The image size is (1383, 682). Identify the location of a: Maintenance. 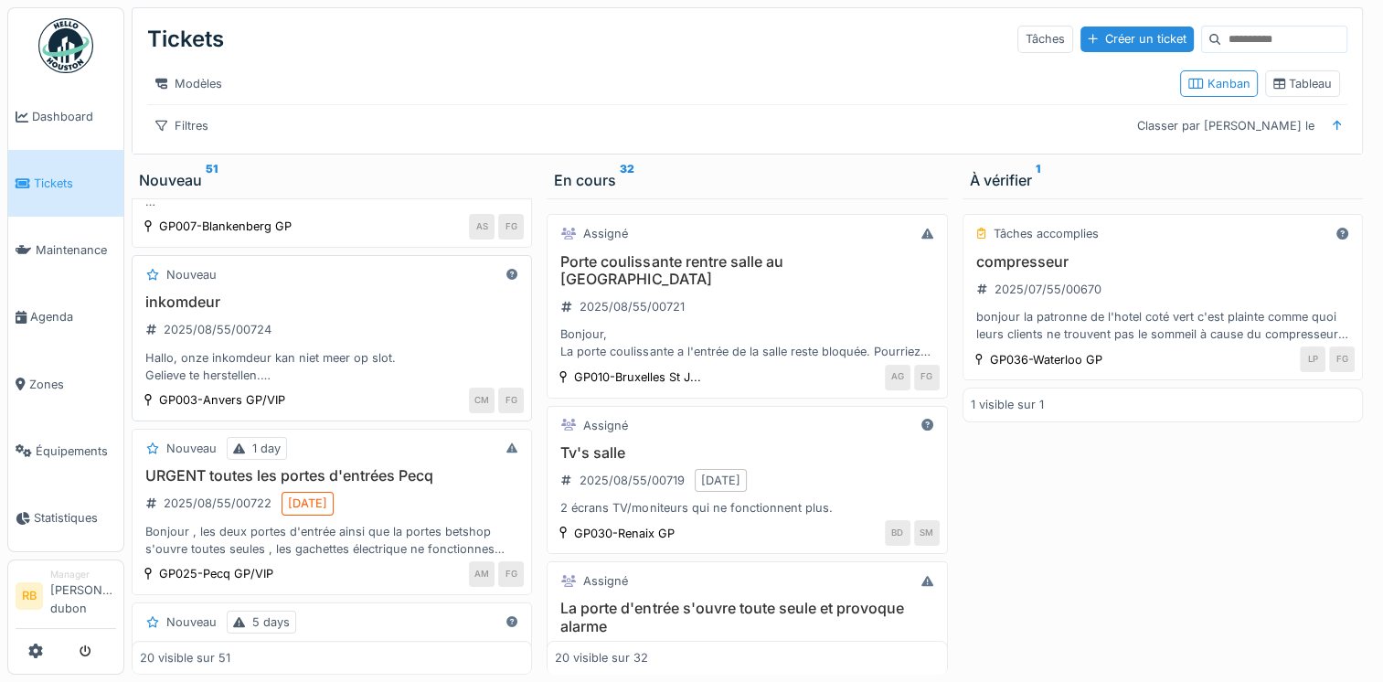
(66, 250).